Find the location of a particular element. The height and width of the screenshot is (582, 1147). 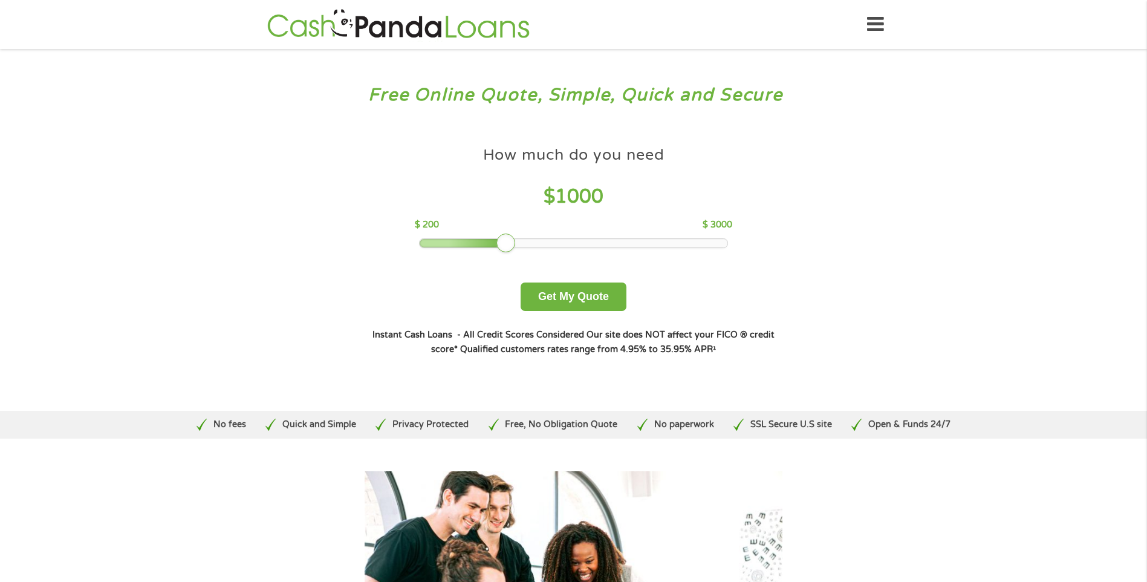

strong: Instant Cash Loans - All Credit Scores Considered is located at coordinates (478, 334).